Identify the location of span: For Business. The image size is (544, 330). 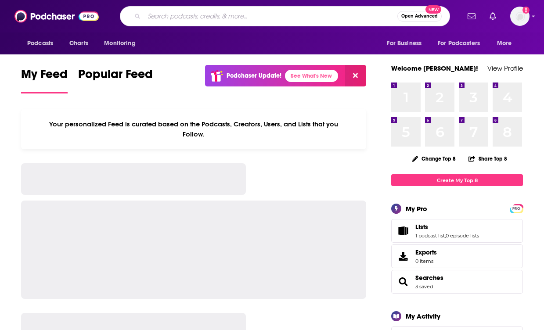
(404, 43).